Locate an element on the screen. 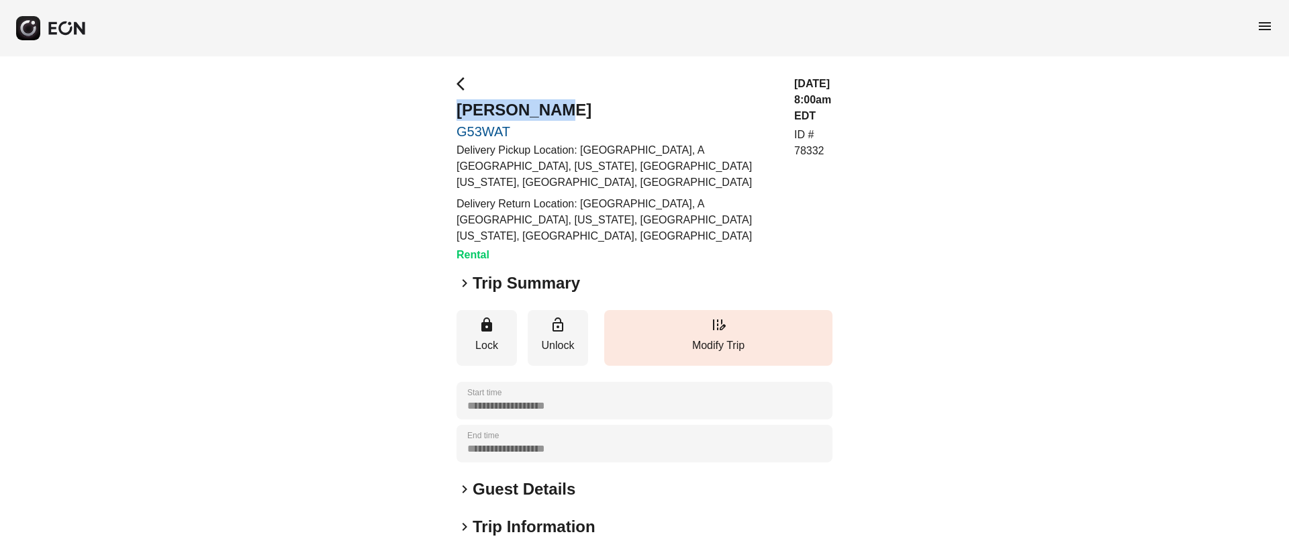 This screenshot has width=1289, height=555. h2: Guest Details is located at coordinates (524, 490).